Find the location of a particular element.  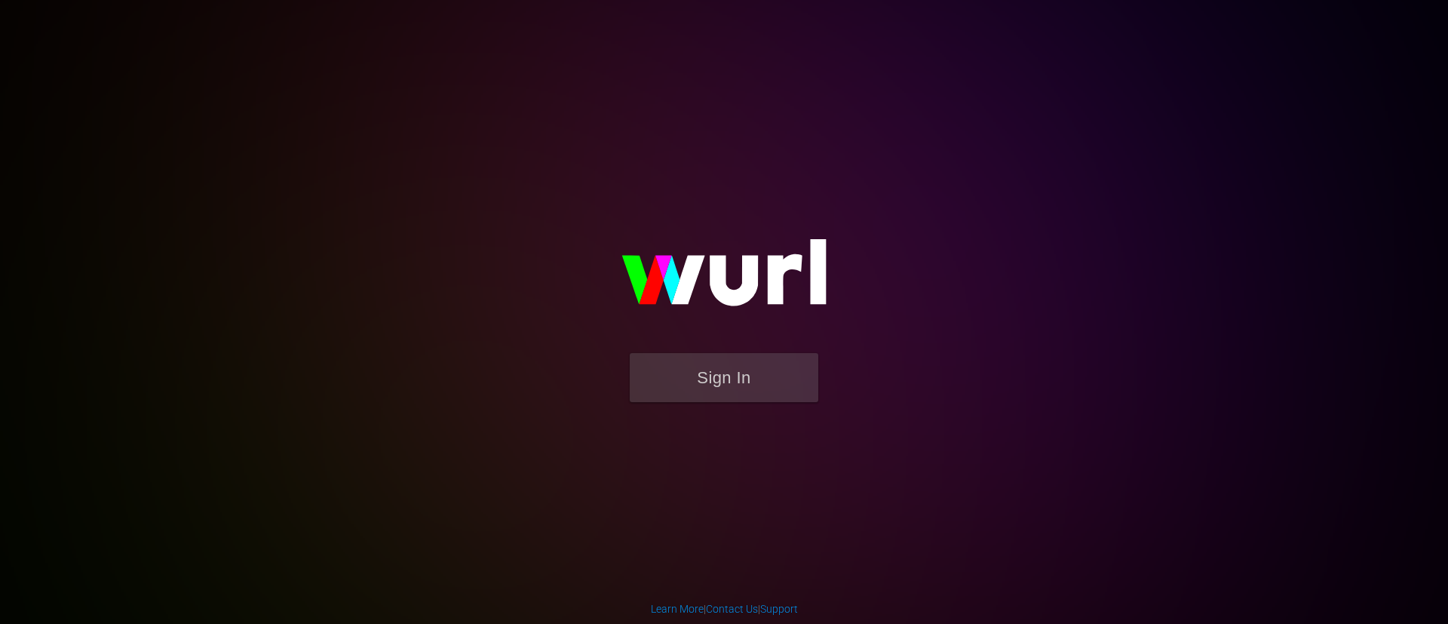

a: Support is located at coordinates (779, 609).